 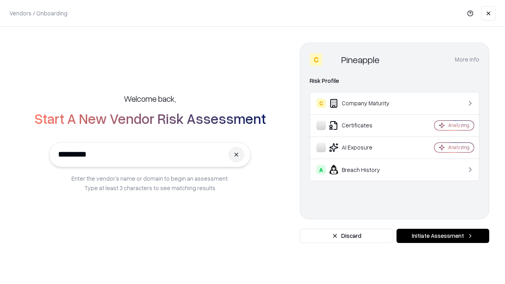 I want to click on div: Company Maturity, so click(x=363, y=103).